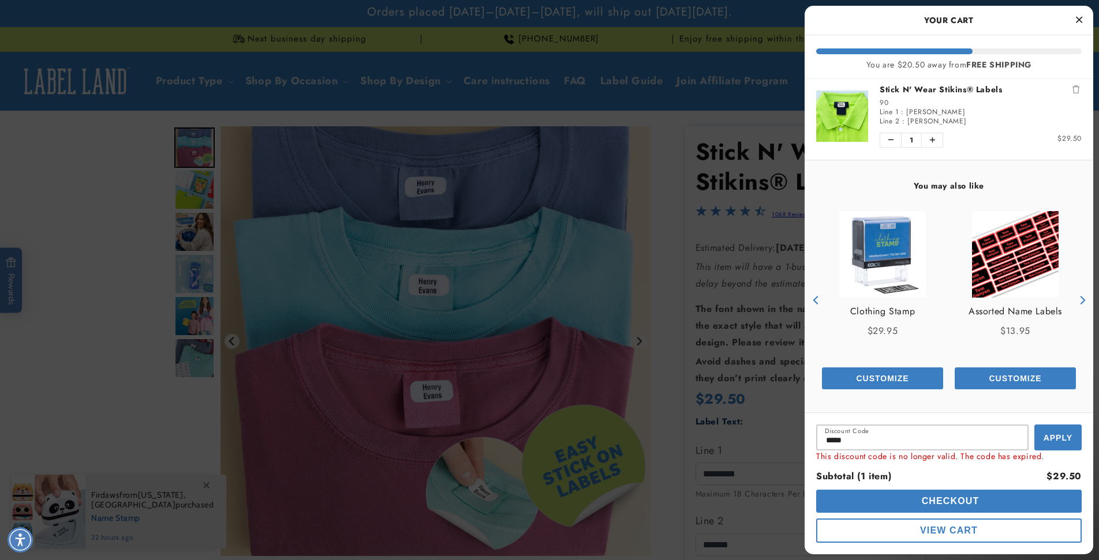 This screenshot has width=1099, height=560. What do you see at coordinates (1081, 301) in the screenshot?
I see `button: Next` at bounding box center [1081, 301].